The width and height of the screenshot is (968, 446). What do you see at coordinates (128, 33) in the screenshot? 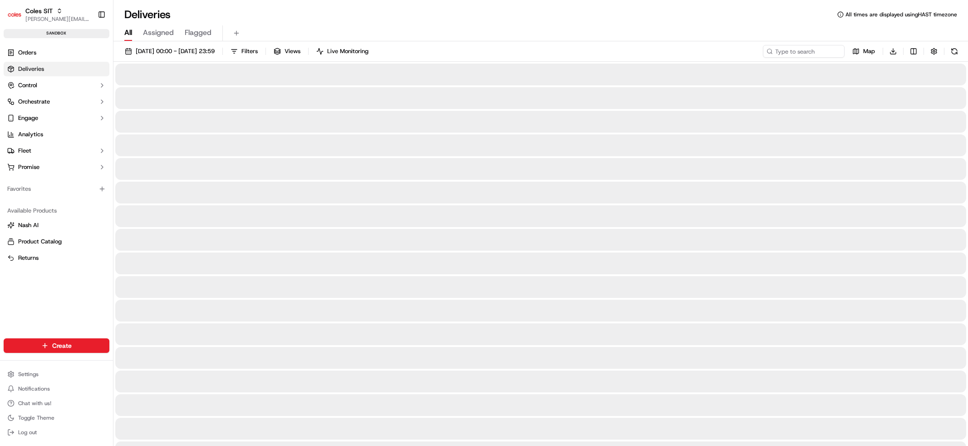
I see `span: All` at bounding box center [128, 33].